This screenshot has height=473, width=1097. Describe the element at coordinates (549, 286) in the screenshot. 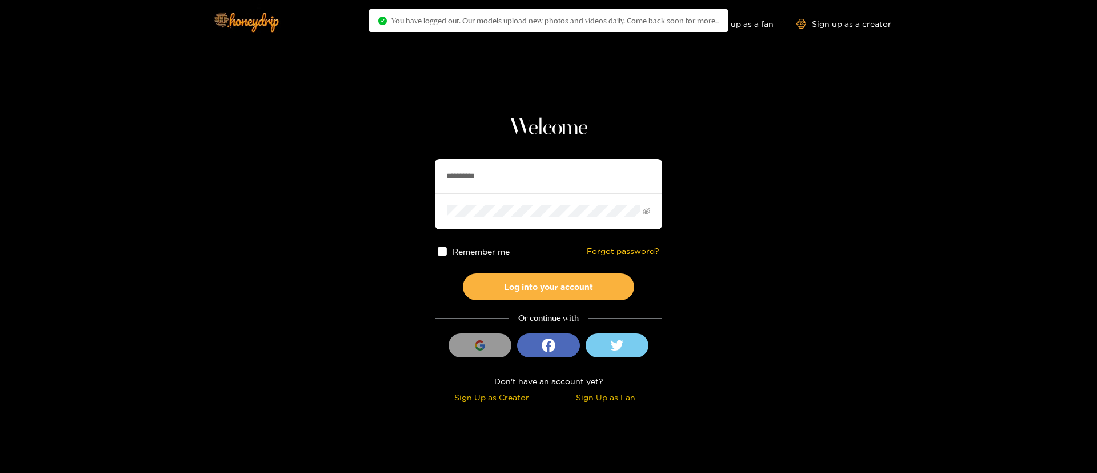

I see `button: Log into your account` at that location.